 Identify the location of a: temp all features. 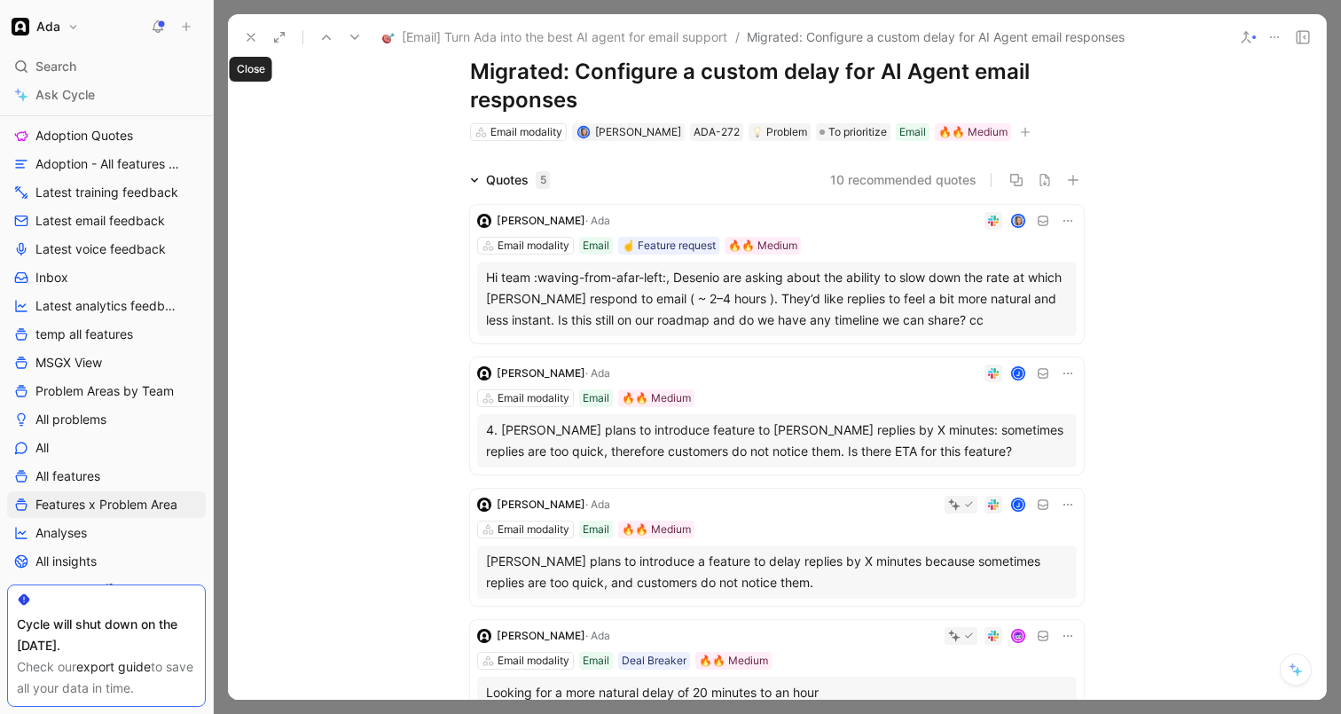
(106, 334).